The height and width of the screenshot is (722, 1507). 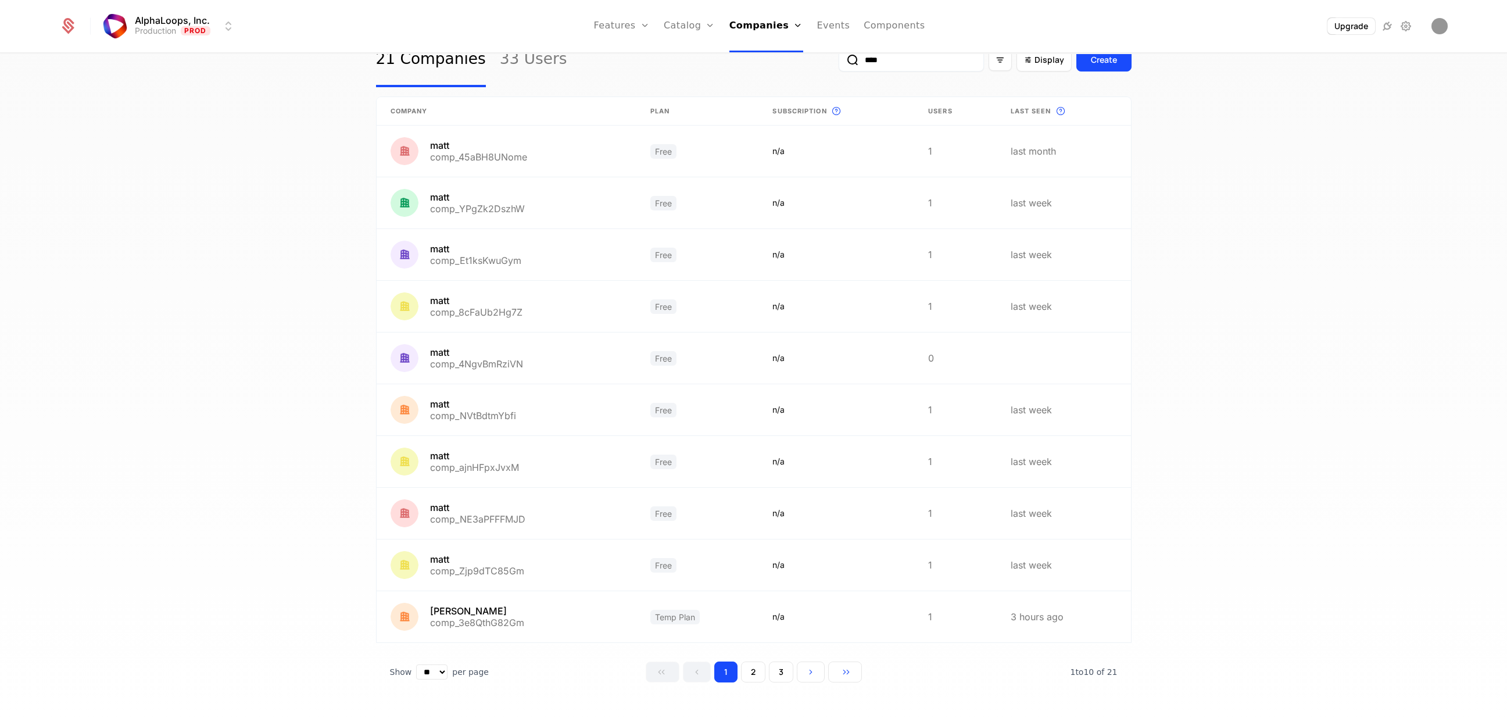 I want to click on a: Settings, so click(x=1406, y=26).